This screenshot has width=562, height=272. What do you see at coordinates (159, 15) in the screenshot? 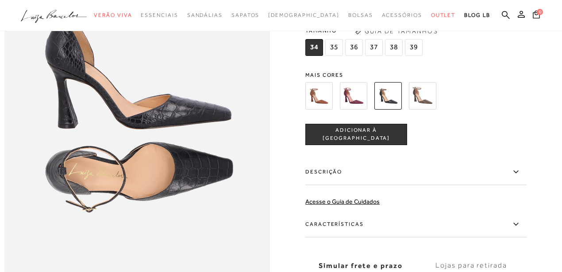
I see `span: Essenciais` at bounding box center [159, 15].